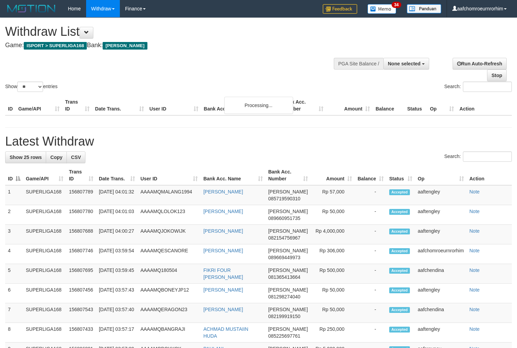  What do you see at coordinates (81, 195) in the screenshot?
I see `td: 156807789` at bounding box center [81, 195].